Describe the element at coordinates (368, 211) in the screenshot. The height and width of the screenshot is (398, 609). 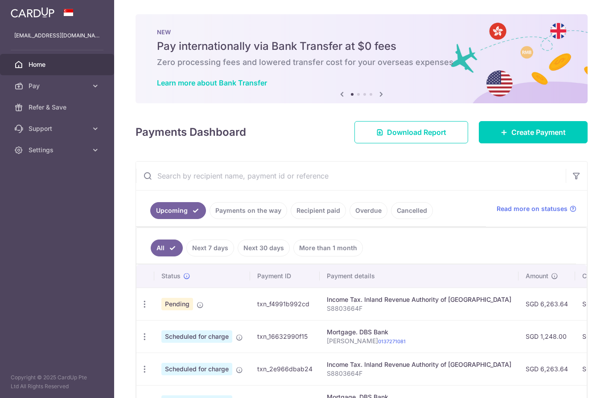
I see `a: Overdue` at that location.